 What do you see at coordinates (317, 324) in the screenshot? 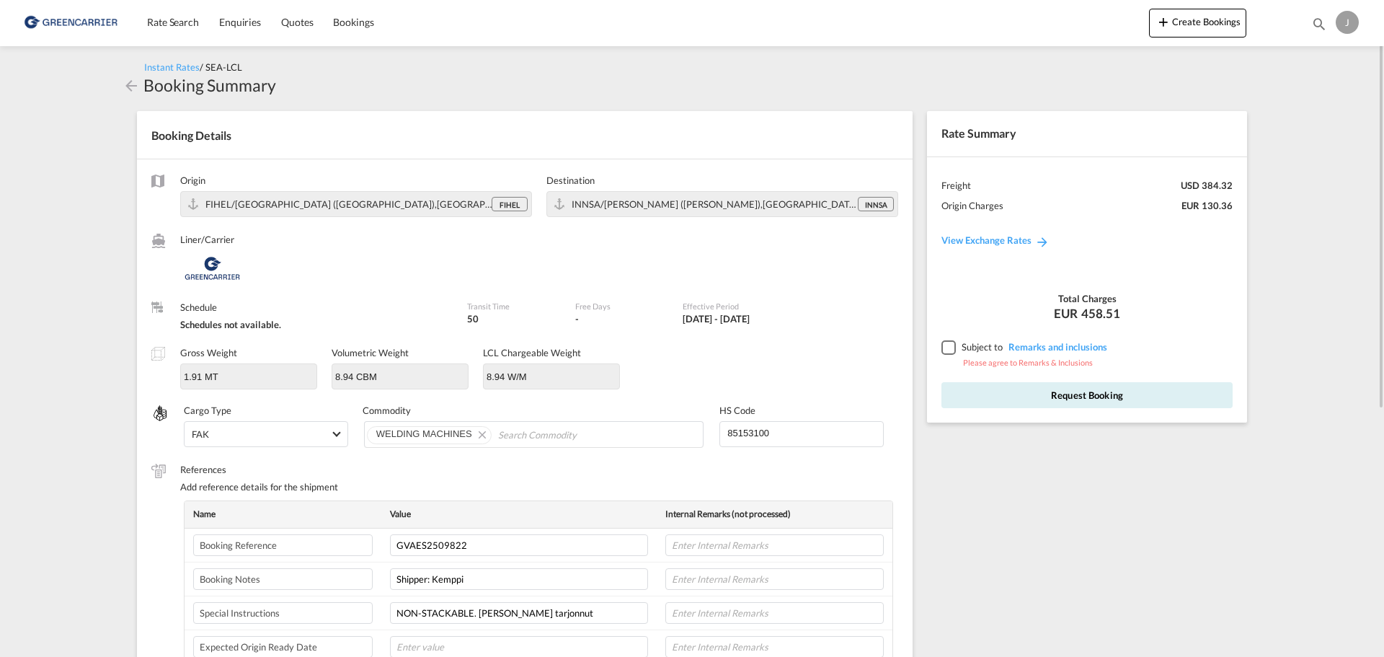
I see `div: Schedules not available.` at bounding box center [317, 324].